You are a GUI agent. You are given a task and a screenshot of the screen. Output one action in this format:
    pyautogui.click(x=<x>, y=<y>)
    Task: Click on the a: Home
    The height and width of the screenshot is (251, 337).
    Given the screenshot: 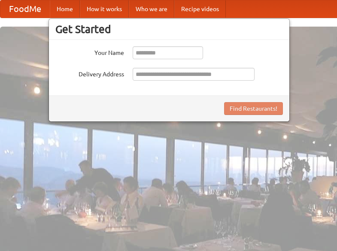 What is the action you would take?
    pyautogui.click(x=65, y=9)
    